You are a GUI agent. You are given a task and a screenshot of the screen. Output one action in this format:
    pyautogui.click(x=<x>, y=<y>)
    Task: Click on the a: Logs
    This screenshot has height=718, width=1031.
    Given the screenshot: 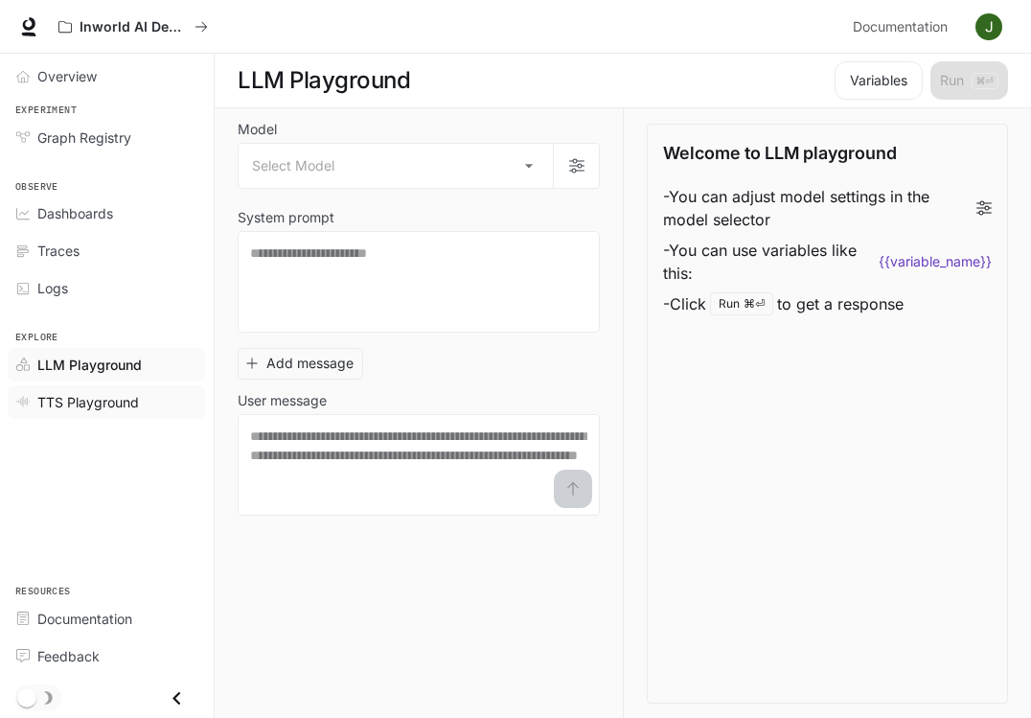 What is the action you would take?
    pyautogui.click(x=106, y=288)
    